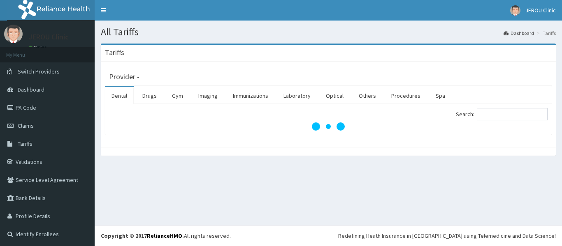 The height and width of the screenshot is (246, 562). What do you see at coordinates (540, 10) in the screenshot?
I see `span: JEROU Clinic` at bounding box center [540, 10].